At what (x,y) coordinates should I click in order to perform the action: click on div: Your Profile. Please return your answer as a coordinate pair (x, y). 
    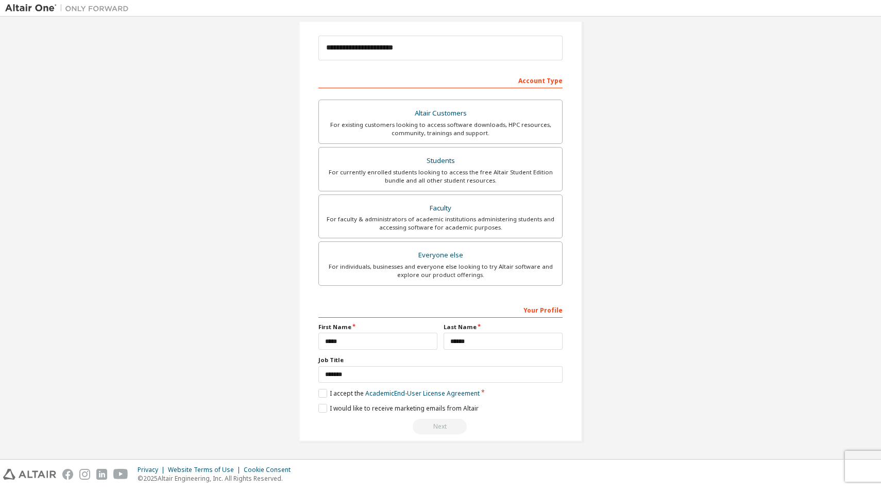
    Looking at the image, I should click on (441, 309).